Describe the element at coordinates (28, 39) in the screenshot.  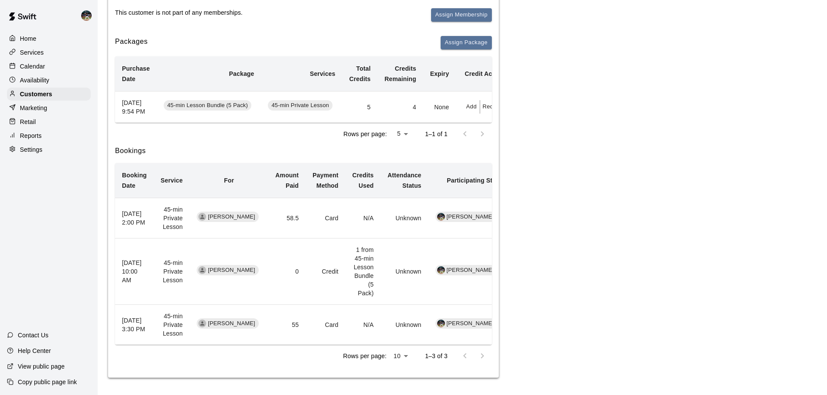
I see `p: Home` at that location.